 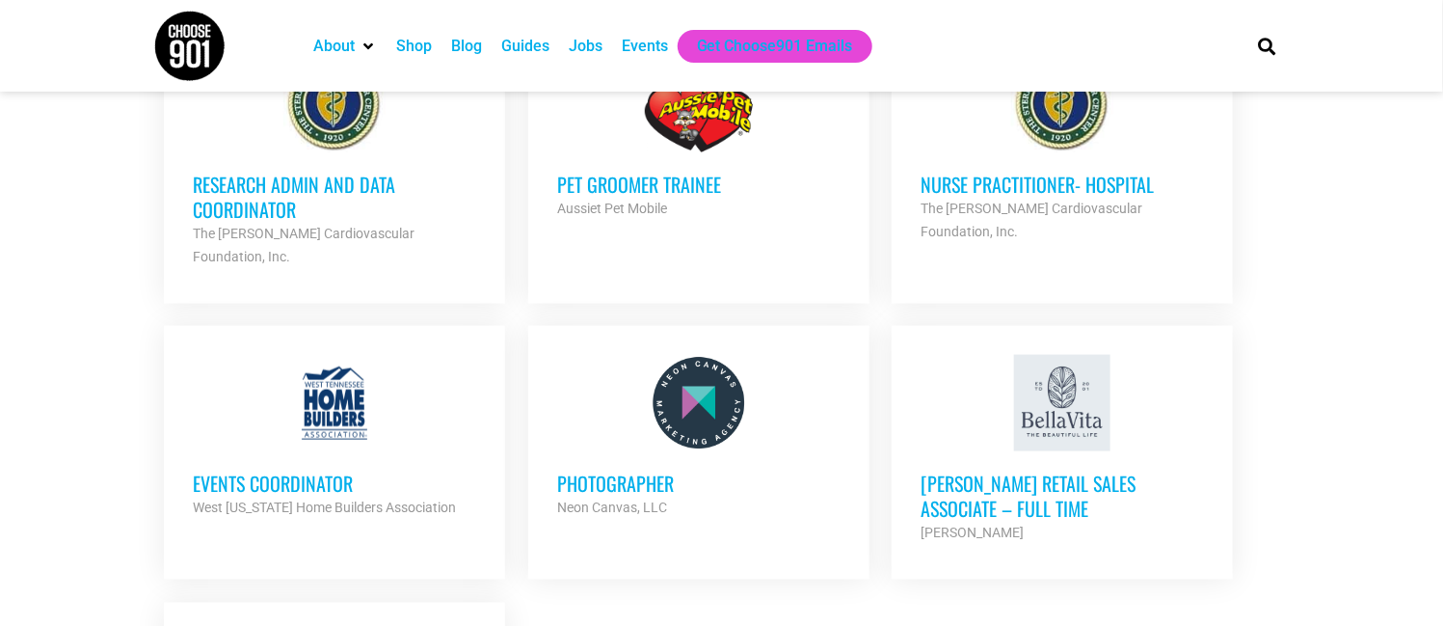 What do you see at coordinates (525, 46) in the screenshot?
I see `a: Guides` at bounding box center [525, 46].